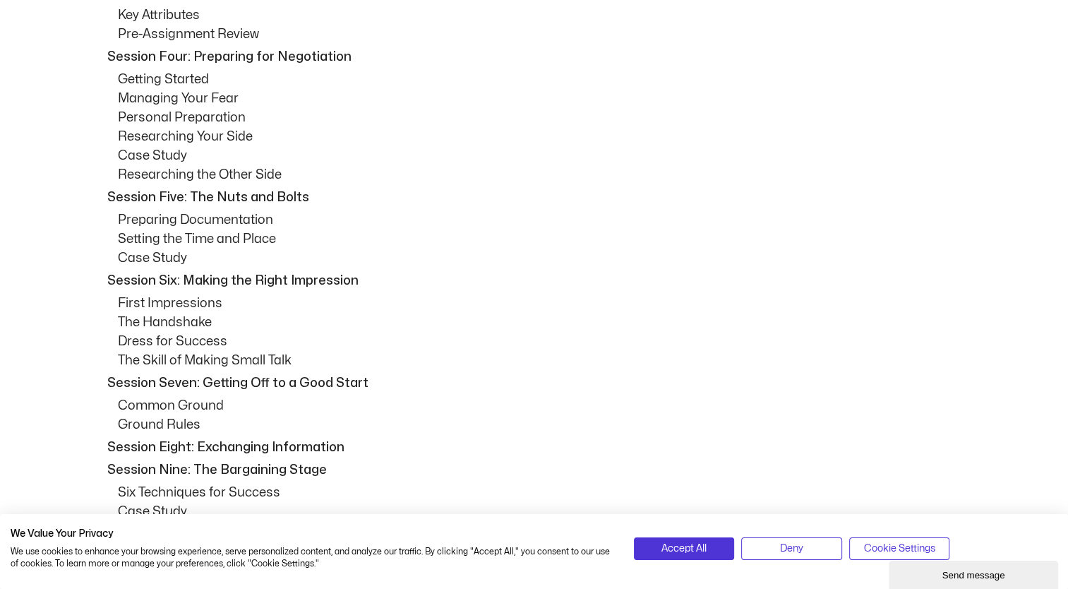 Image resolution: width=1068 pixels, height=589 pixels. What do you see at coordinates (545, 341) in the screenshot?
I see `p: Dress for Success` at bounding box center [545, 341].